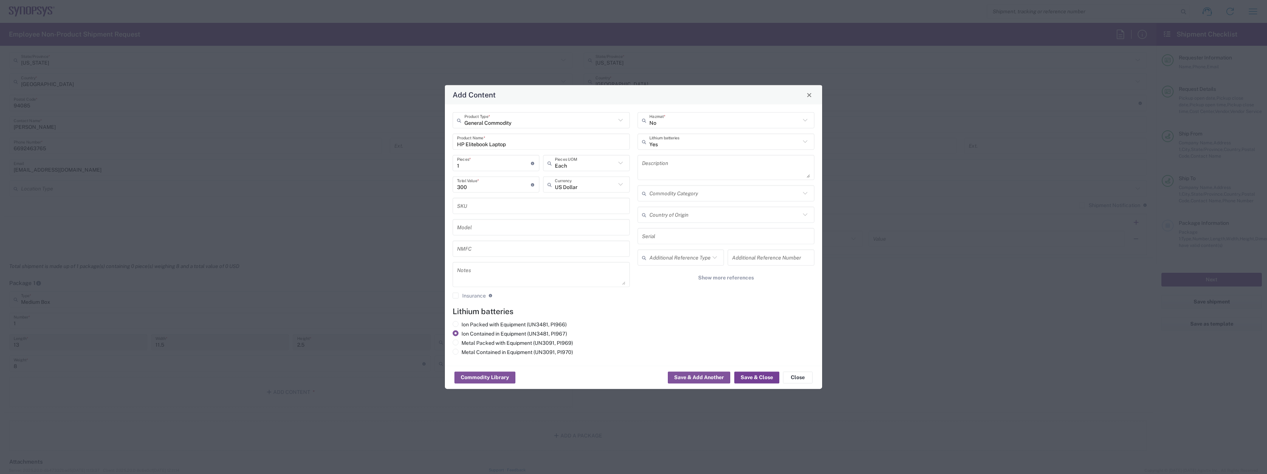  What do you see at coordinates (726, 278) in the screenshot?
I see `span: Show more references` at bounding box center [726, 278].